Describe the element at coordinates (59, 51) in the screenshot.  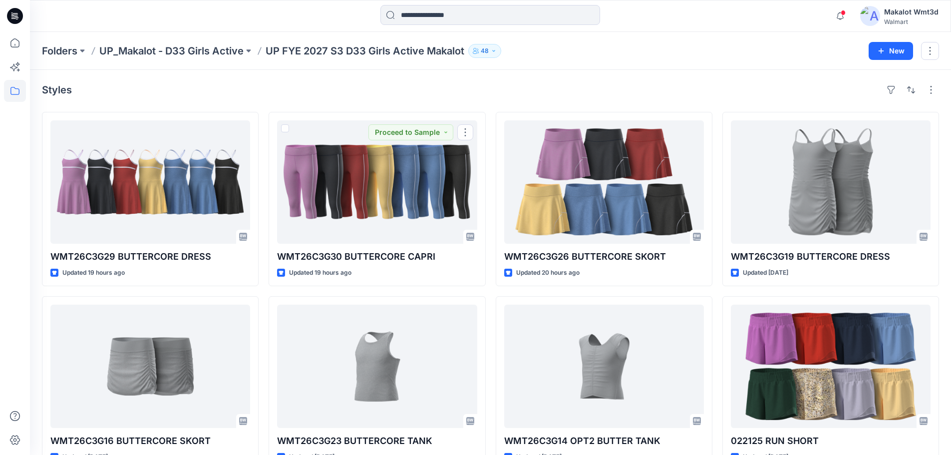
I see `p: Folders` at that location.